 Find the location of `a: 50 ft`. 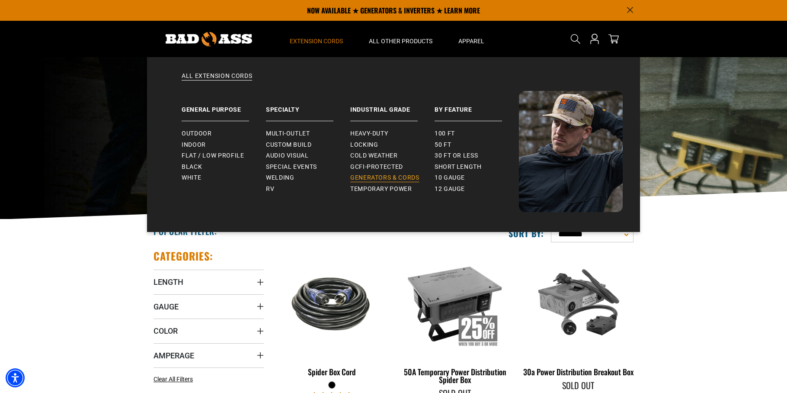

a: 50 ft is located at coordinates (477, 145).